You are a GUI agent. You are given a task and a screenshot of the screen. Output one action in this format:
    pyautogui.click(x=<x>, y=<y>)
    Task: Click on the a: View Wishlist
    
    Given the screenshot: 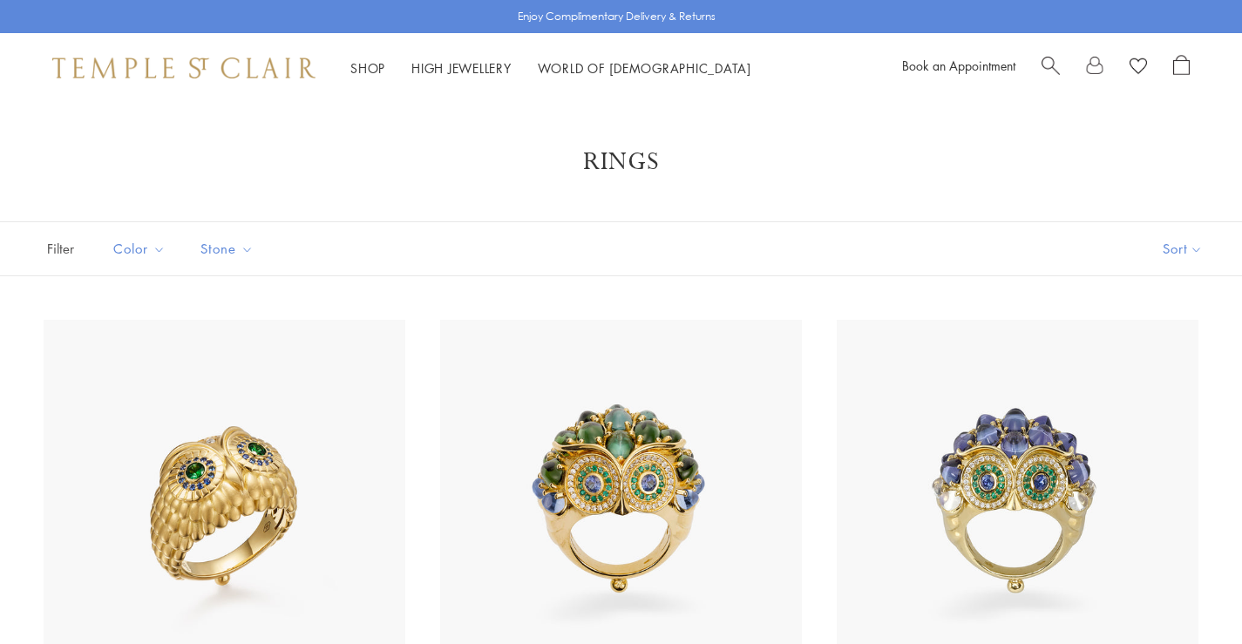 What is the action you would take?
    pyautogui.click(x=1138, y=68)
    